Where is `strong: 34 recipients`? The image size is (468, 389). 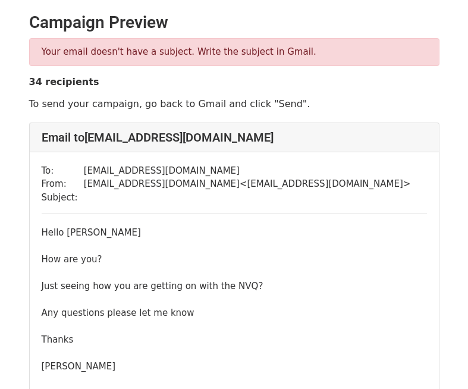 strong: 34 recipients is located at coordinates (64, 81).